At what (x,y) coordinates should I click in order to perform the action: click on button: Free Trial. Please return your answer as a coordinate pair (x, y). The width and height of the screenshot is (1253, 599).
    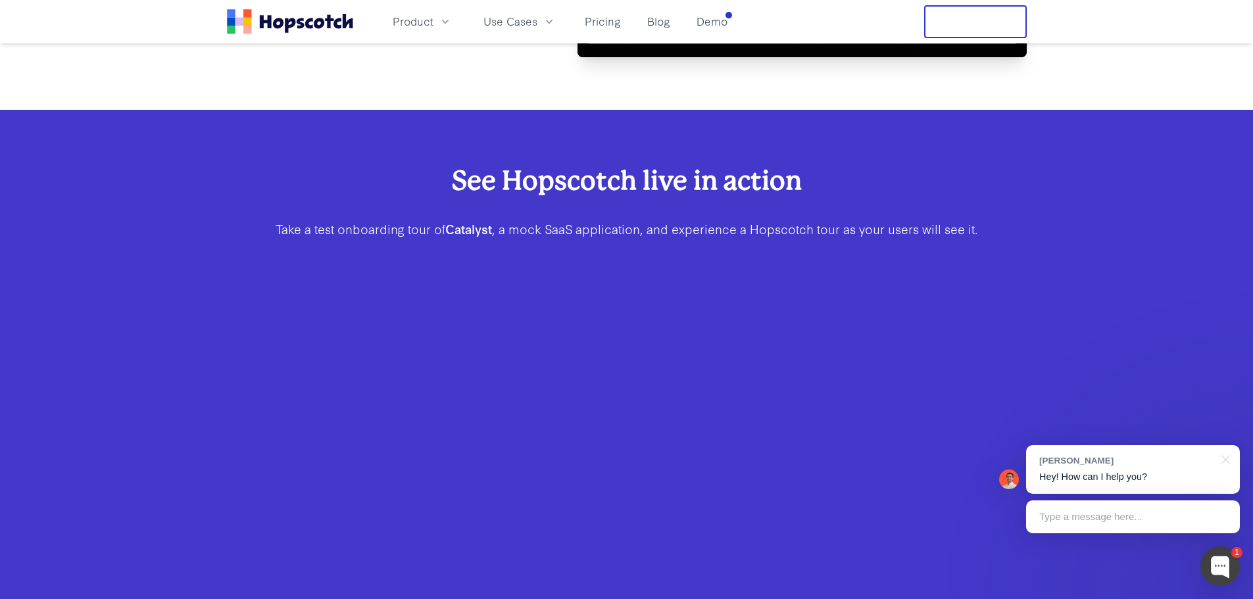
    Looking at the image, I should click on (975, 22).